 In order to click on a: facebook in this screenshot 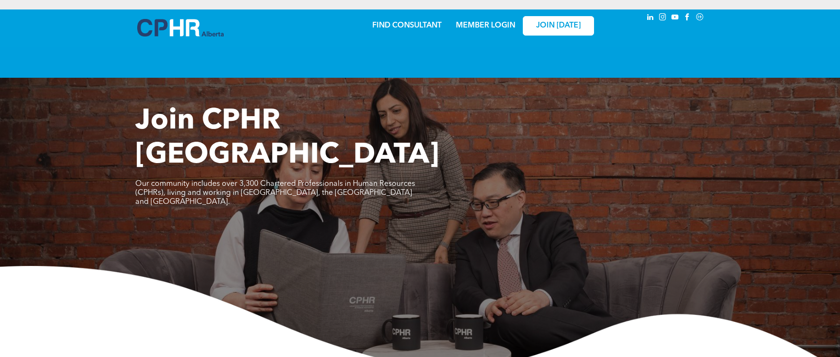, I will do `click(687, 18)`.